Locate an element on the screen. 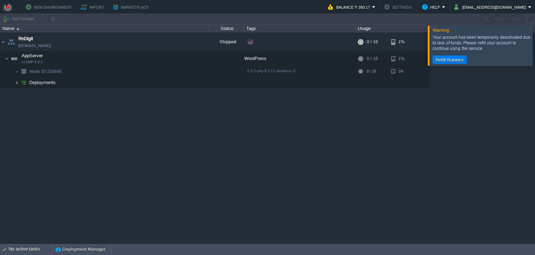 The width and height of the screenshot is (535, 255). button: Refill Balance is located at coordinates (450, 60).